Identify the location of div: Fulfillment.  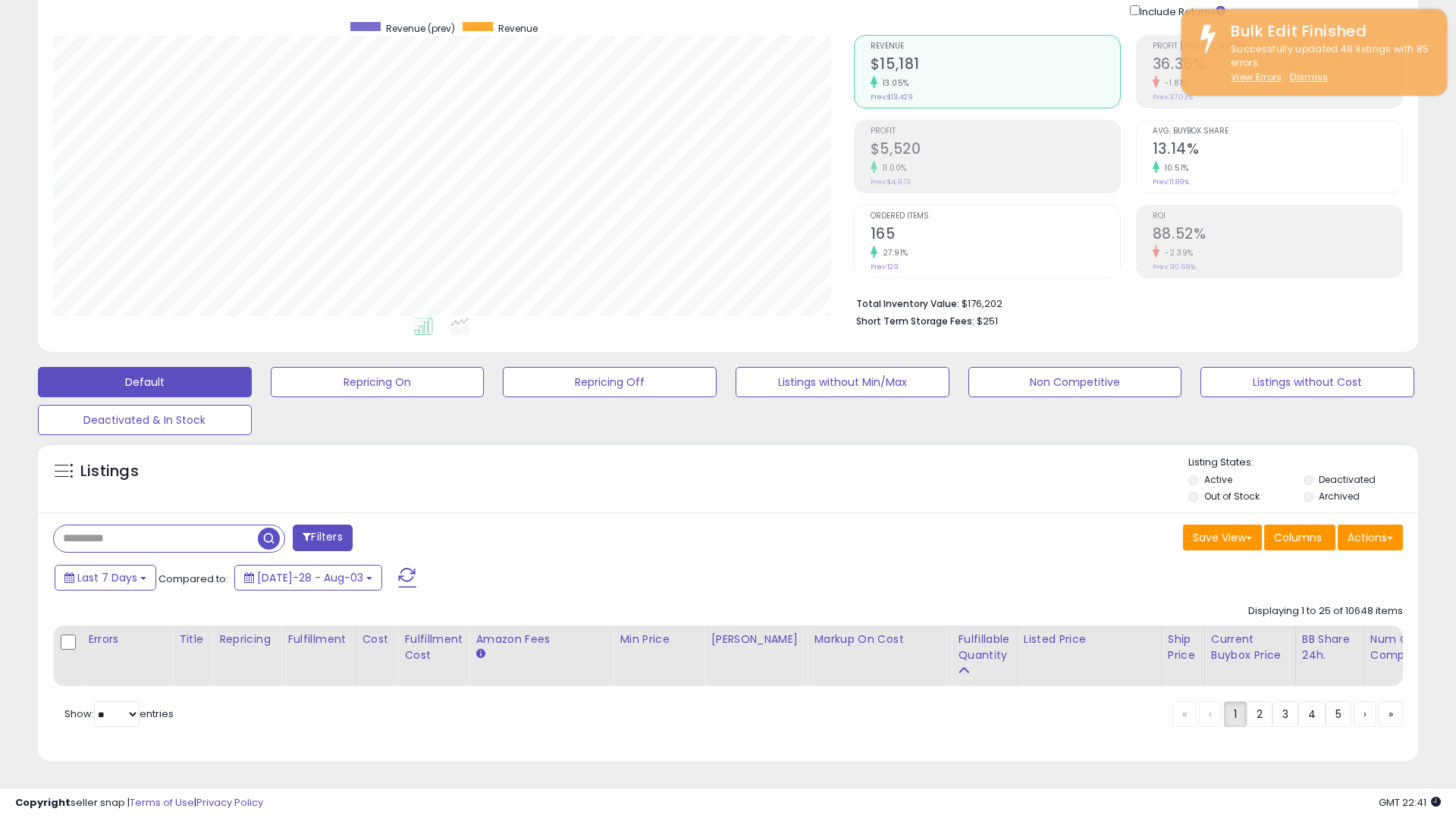
(318, 639).